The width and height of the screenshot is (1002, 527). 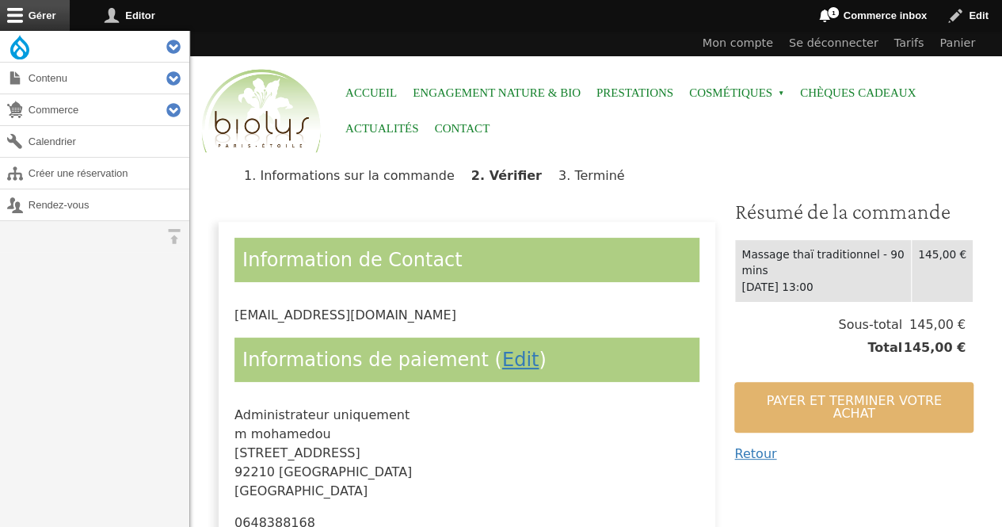 I want to click on span: 1, so click(x=834, y=13).